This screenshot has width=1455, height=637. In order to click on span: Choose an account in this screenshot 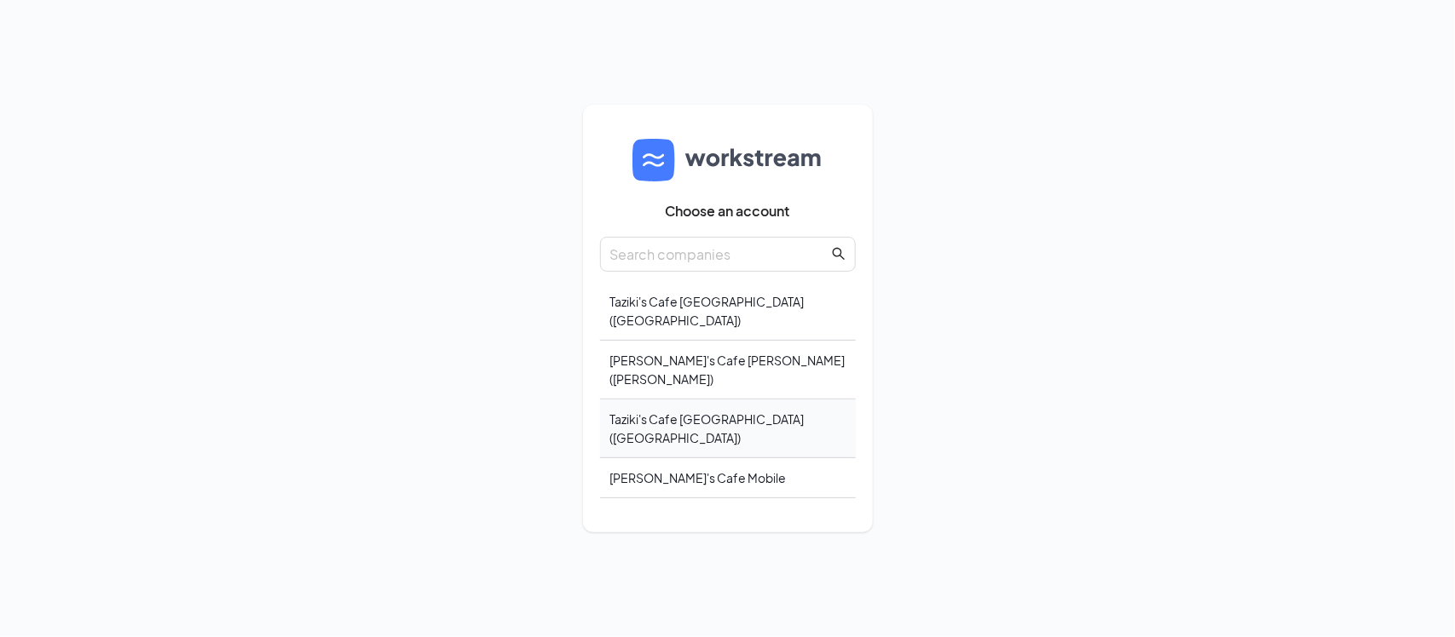, I will do `click(728, 211)`.